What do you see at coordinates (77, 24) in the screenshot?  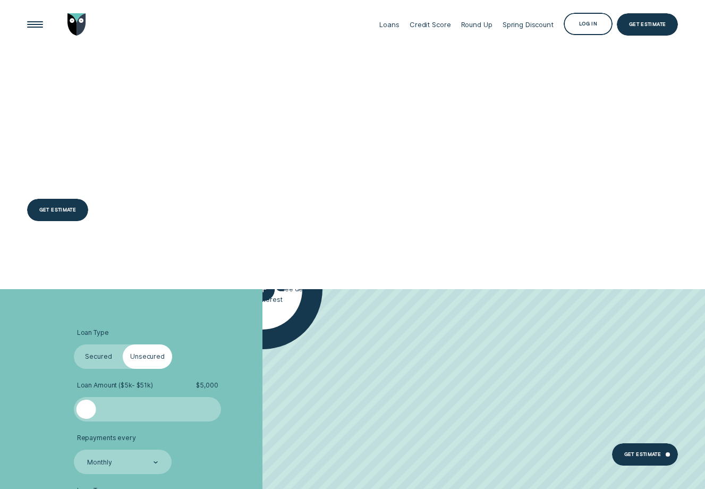 I see `img: Wisr` at bounding box center [77, 24].